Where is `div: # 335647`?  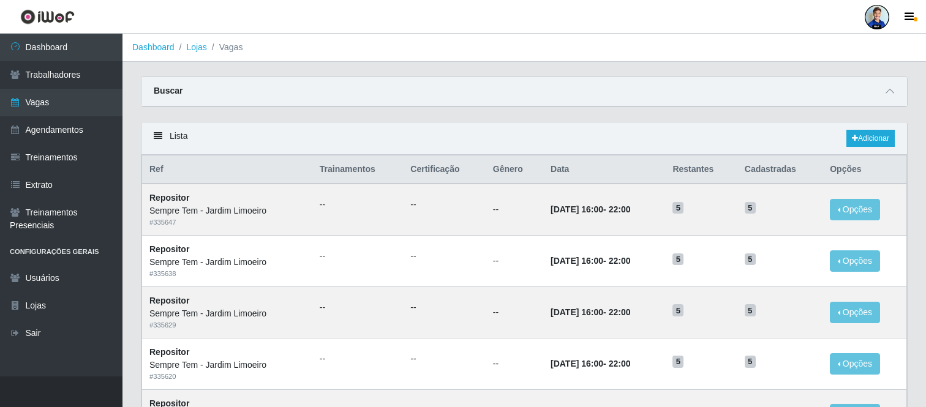 div: # 335647 is located at coordinates (227, 222).